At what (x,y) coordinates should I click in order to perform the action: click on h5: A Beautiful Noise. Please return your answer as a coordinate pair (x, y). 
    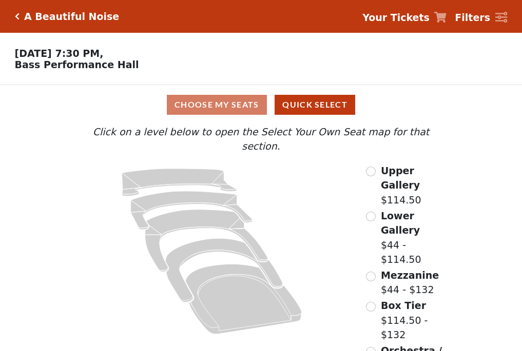
    Looking at the image, I should click on (71, 16).